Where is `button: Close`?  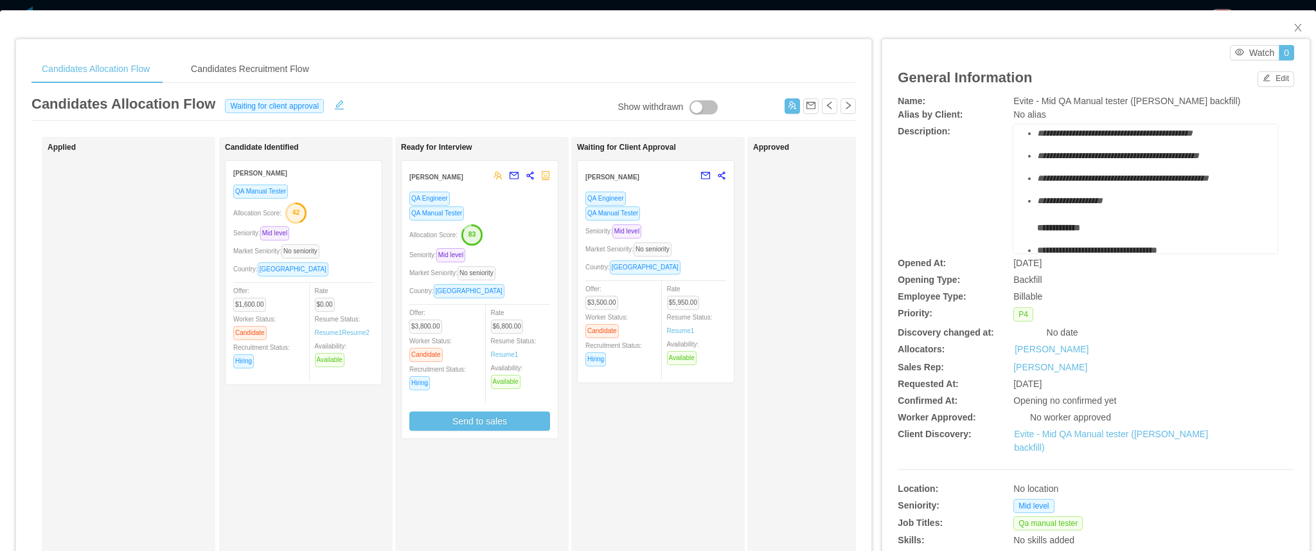 button: Close is located at coordinates (1298, 28).